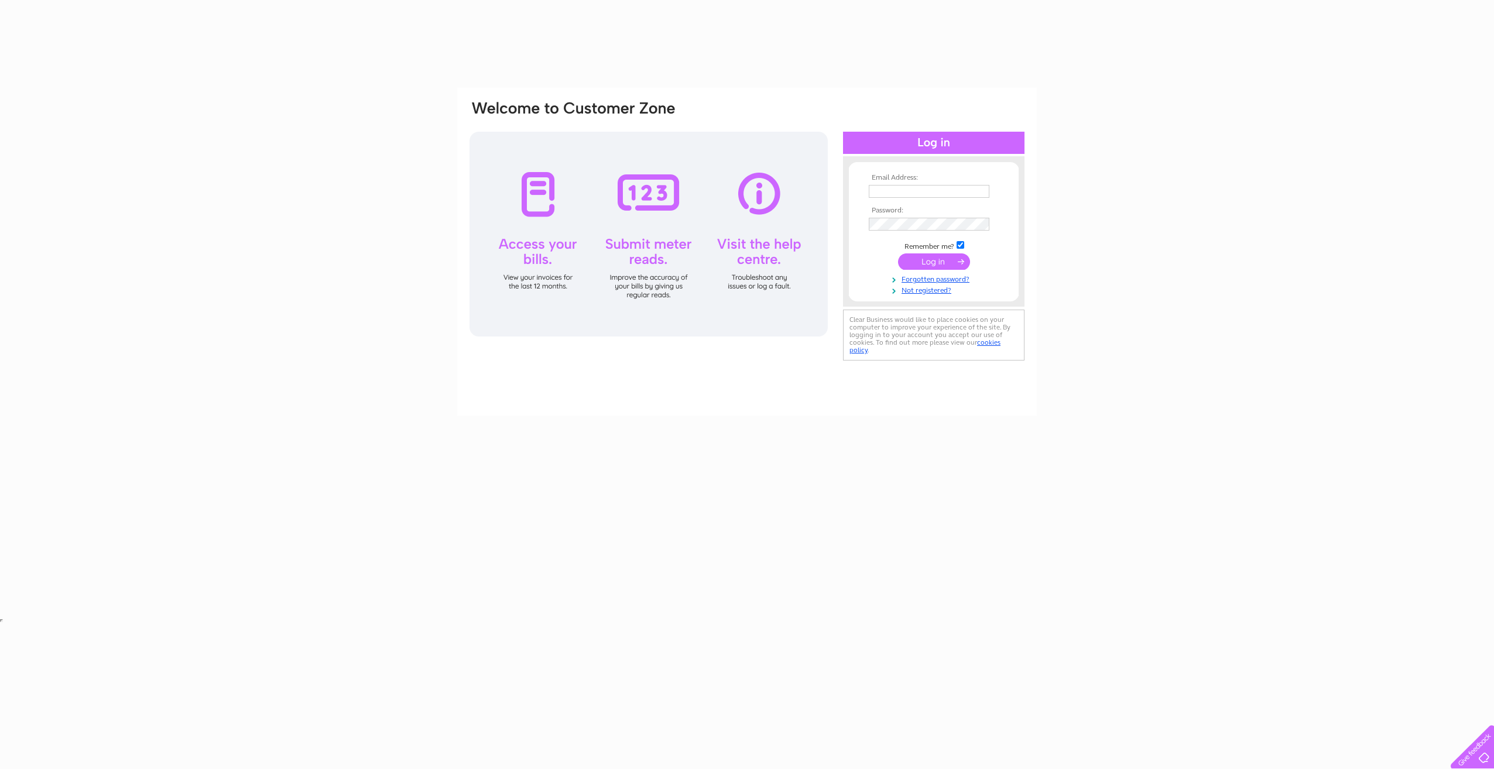 The height and width of the screenshot is (769, 1494). Describe the element at coordinates (925, 346) in the screenshot. I see `a: cookies policy` at that location.